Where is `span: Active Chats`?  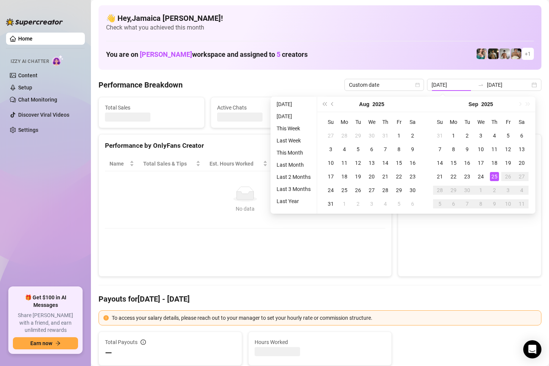 span: Active Chats is located at coordinates (264, 108).